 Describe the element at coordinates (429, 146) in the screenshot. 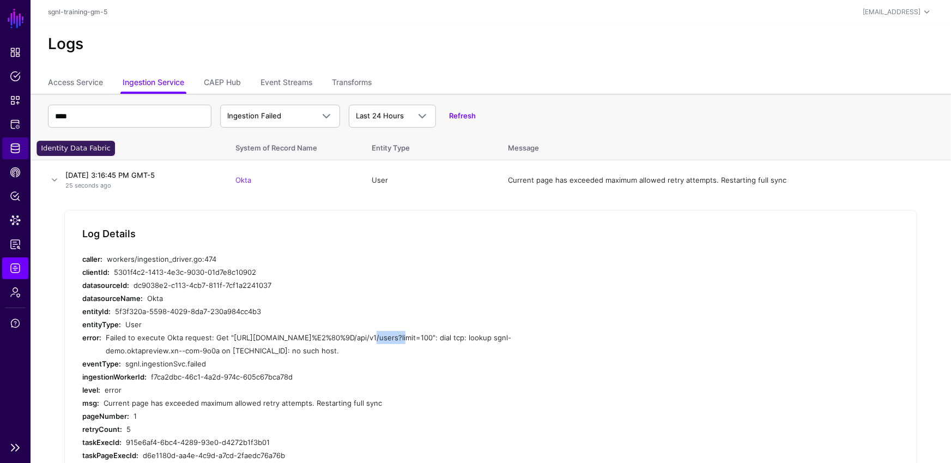

I see `th: Entity Type` at that location.